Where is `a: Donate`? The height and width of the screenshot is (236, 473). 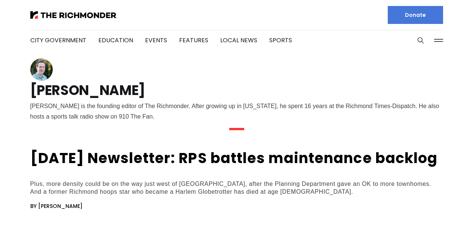
a: Donate is located at coordinates (415, 15).